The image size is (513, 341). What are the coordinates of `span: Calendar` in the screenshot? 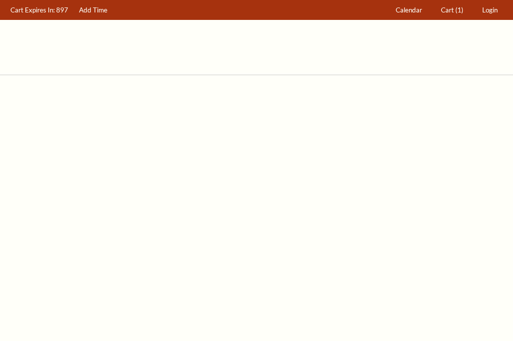 It's located at (409, 10).